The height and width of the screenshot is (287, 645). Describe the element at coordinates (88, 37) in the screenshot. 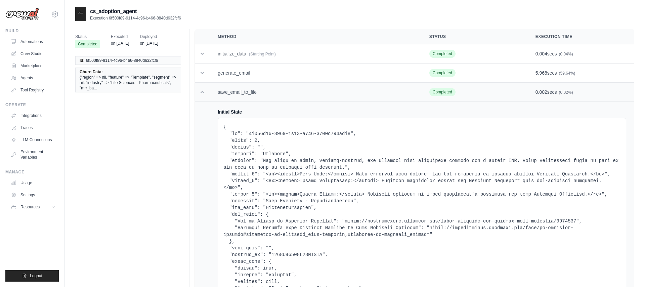

I see `span: Status` at that location.